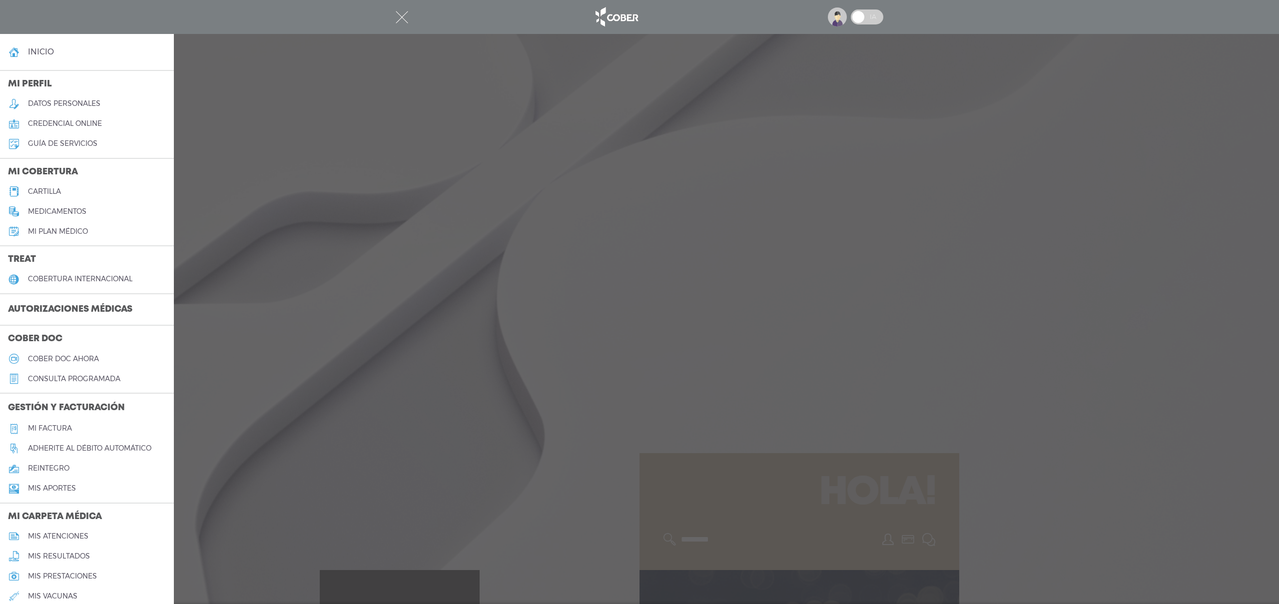  I want to click on h5: Mis aportes, so click(52, 488).